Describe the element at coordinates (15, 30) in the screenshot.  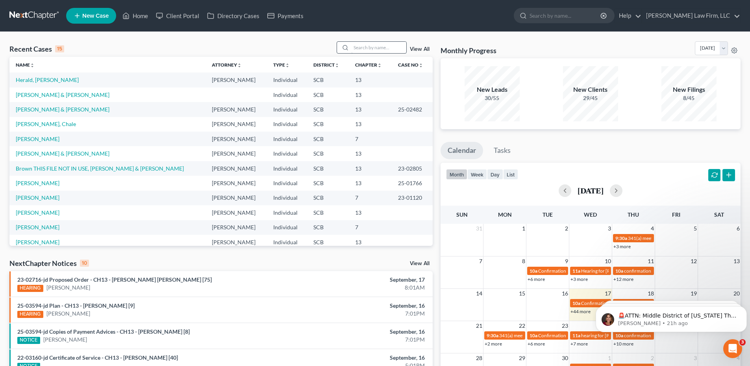
I see `img: Profile image for Katie` at that location.